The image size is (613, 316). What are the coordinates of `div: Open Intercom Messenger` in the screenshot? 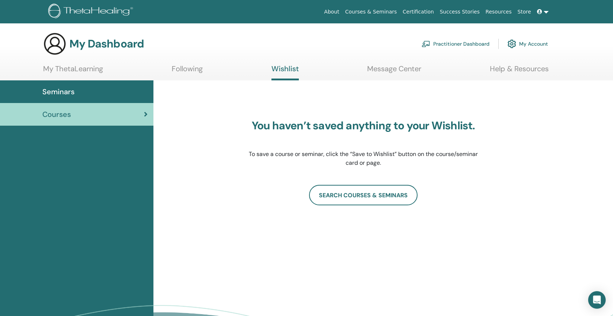 It's located at (597, 300).